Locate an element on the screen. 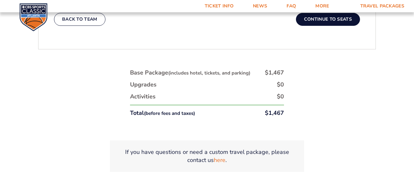 This screenshot has height=181, width=414. div: Total is located at coordinates (162, 113).